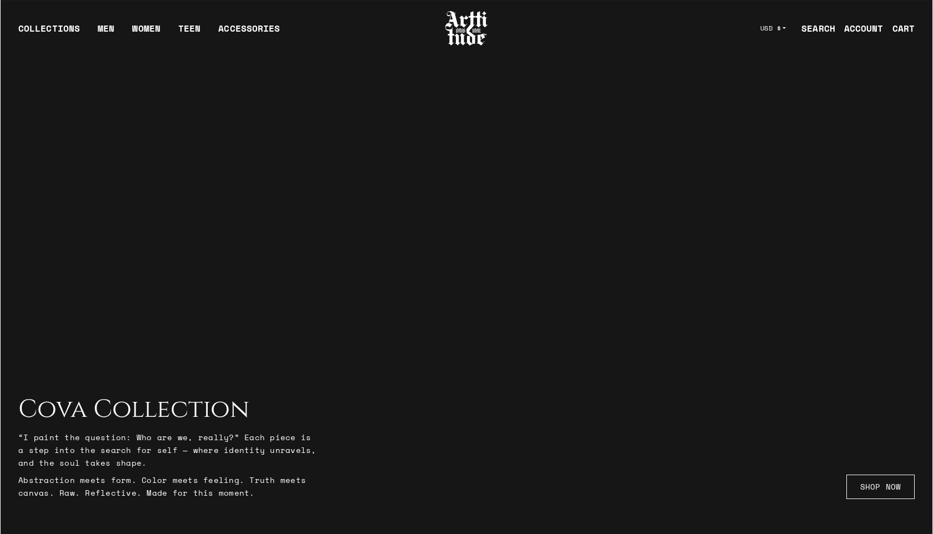 The height and width of the screenshot is (534, 933). Describe the element at coordinates (49, 33) in the screenshot. I see `div: COLLECTIONS` at that location.